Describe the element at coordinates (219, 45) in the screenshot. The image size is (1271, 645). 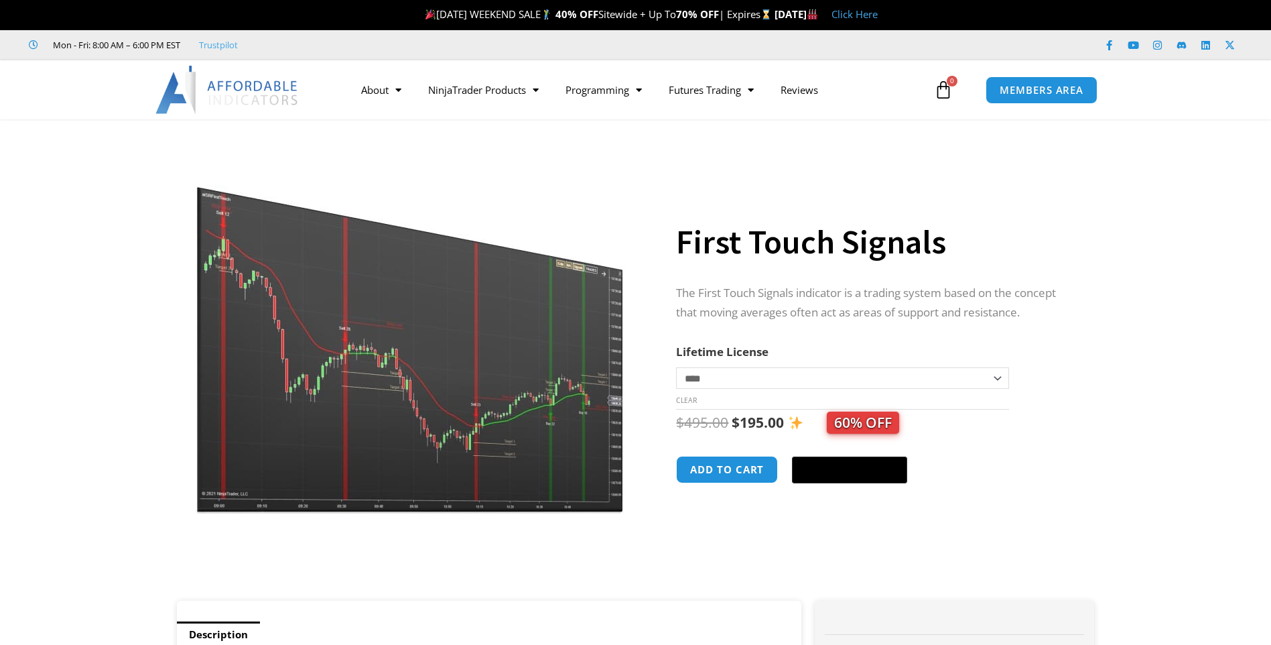
I see `a: Trustpilot` at that location.